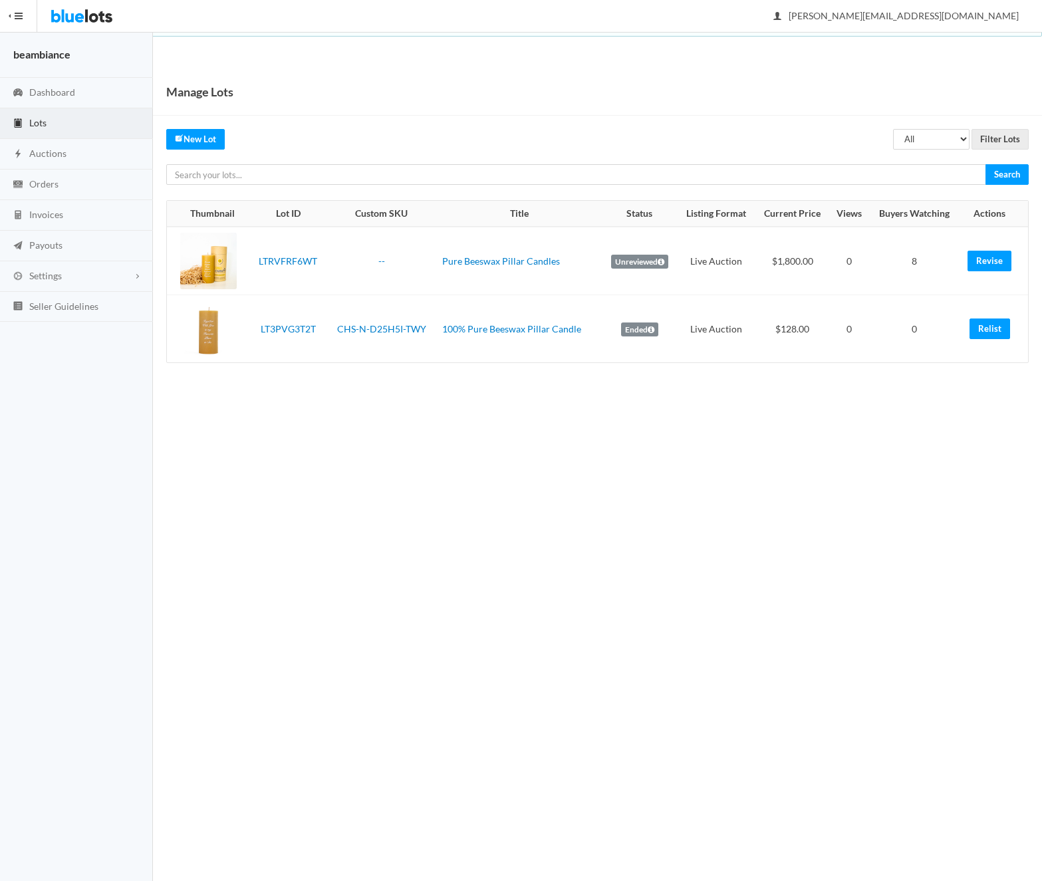 Image resolution: width=1042 pixels, height=881 pixels. What do you see at coordinates (45, 275) in the screenshot?
I see `span: Settings` at bounding box center [45, 275].